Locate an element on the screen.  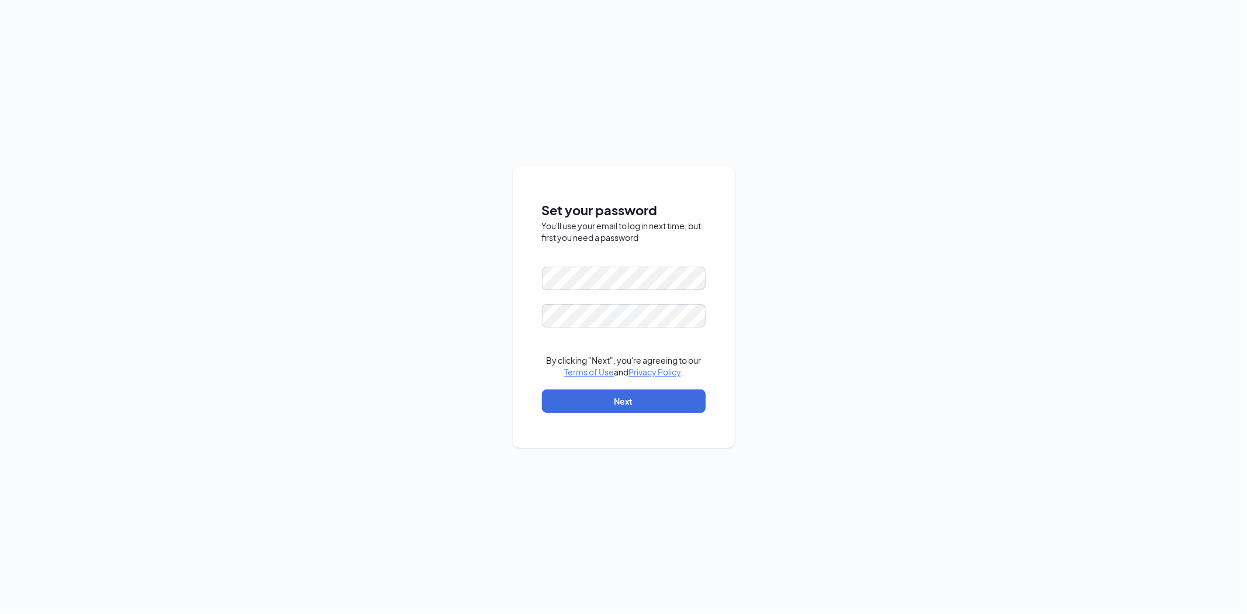
button: Next is located at coordinates (624, 401).